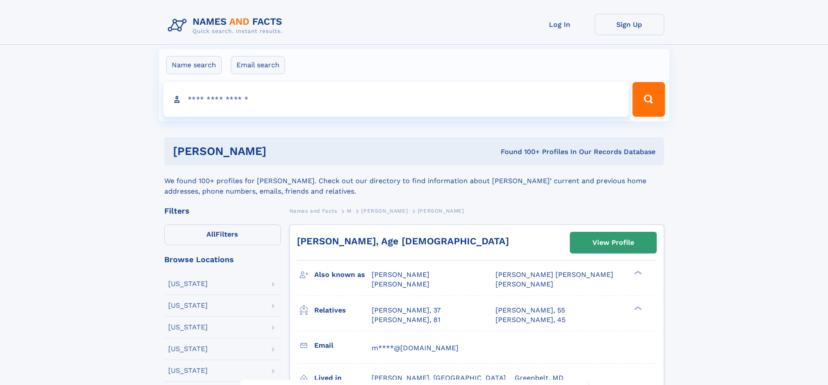 The image size is (828, 385). I want to click on label: Name search, so click(194, 65).